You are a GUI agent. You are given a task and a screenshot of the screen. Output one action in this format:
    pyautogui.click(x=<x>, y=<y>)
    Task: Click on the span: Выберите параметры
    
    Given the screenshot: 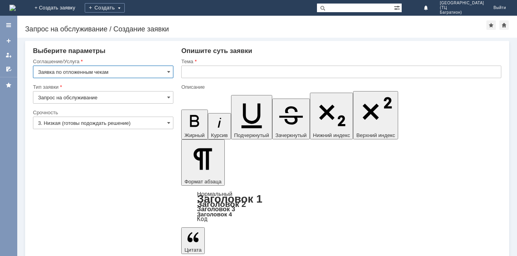 What is the action you would take?
    pyautogui.click(x=69, y=51)
    